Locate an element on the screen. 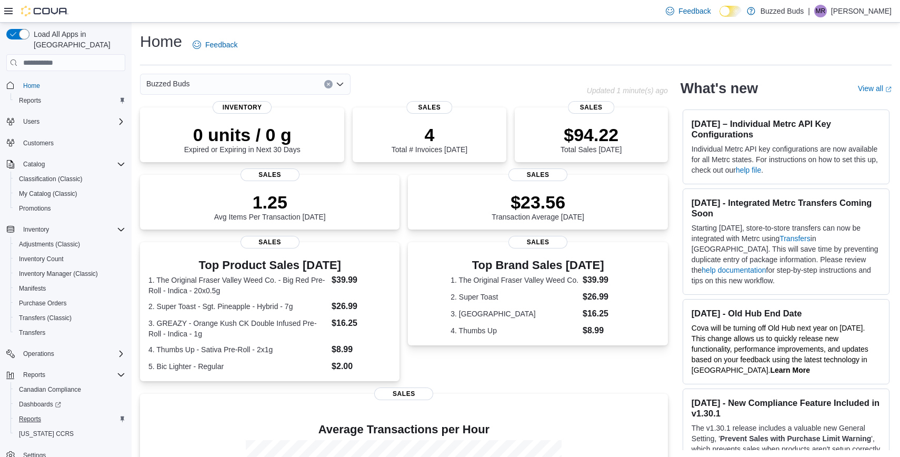  span: Adjustments (Classic) is located at coordinates (70, 244).